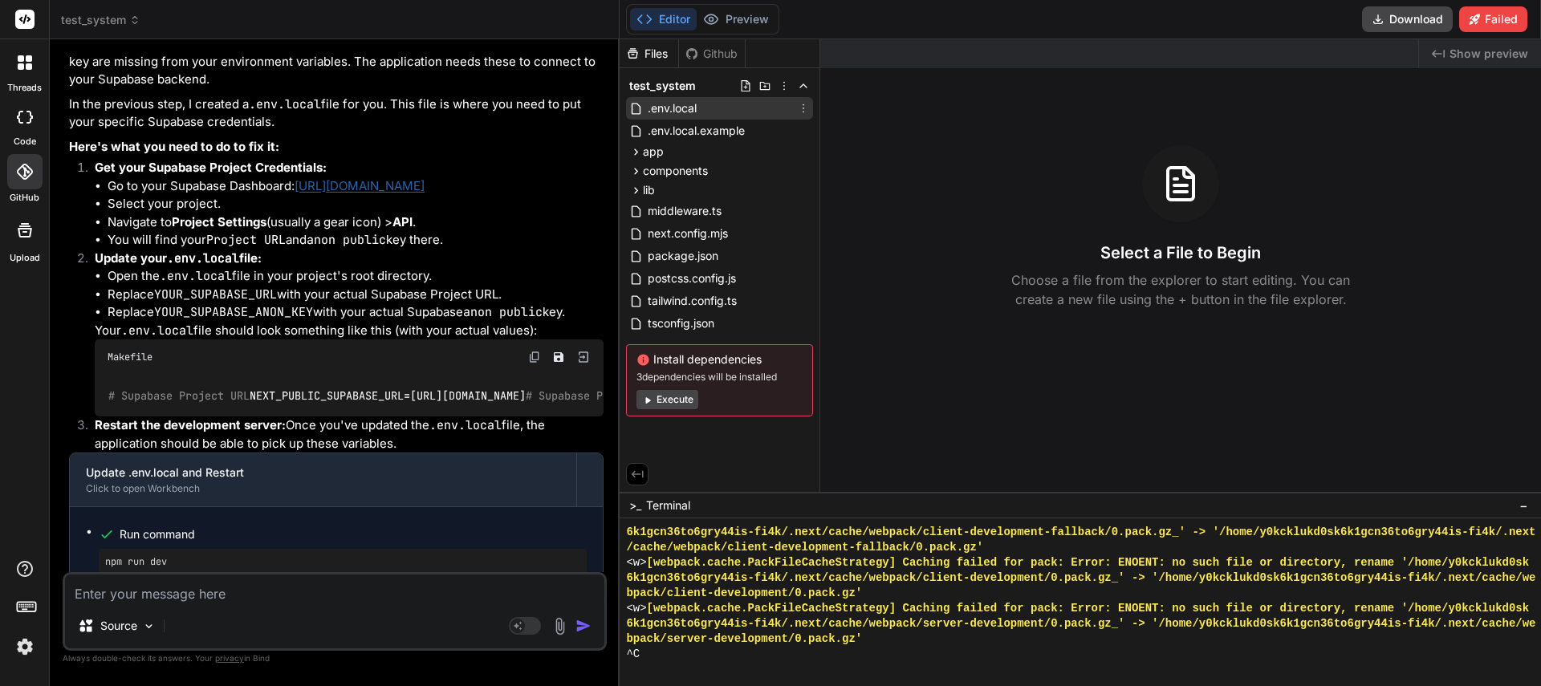 The width and height of the screenshot is (1541, 686). What do you see at coordinates (349, 434) in the screenshot?
I see `p: Once you've updated the file, the application should be able to pick up these variables.` at bounding box center [349, 434].